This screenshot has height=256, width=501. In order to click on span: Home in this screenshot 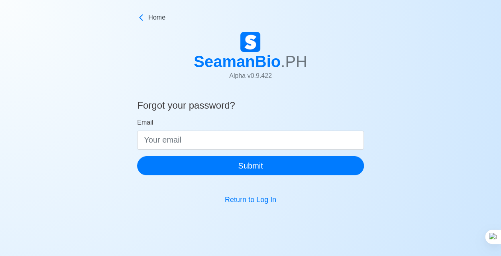, I will do `click(157, 18)`.